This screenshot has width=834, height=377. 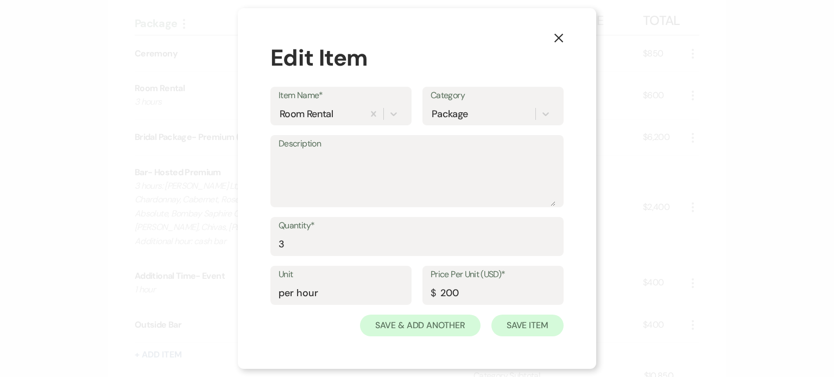 I want to click on button: Save & Add Another, so click(x=420, y=326).